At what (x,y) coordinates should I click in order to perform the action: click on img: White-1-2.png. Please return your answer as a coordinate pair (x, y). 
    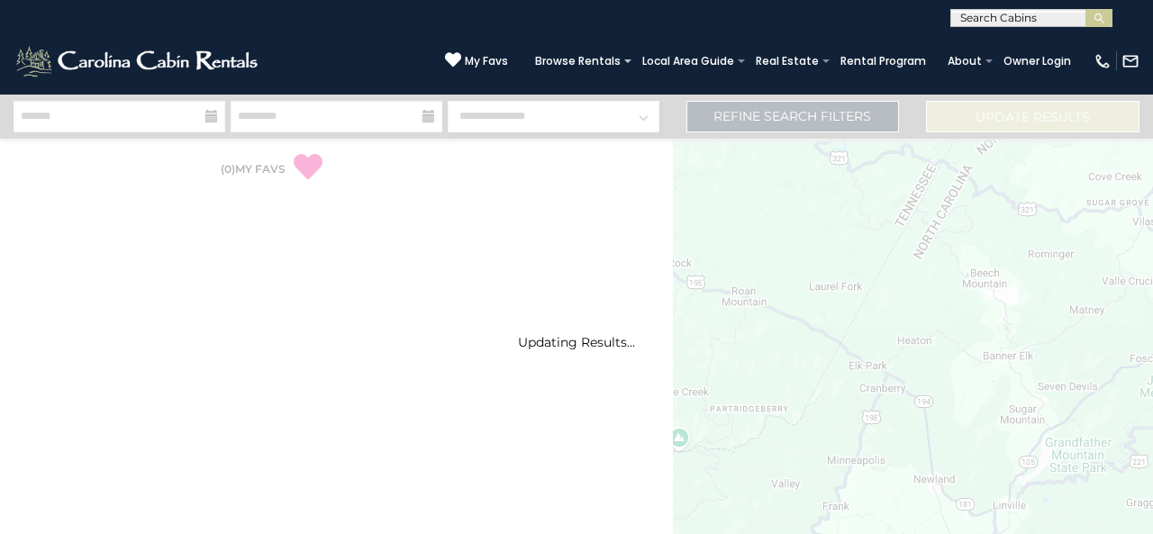
    Looking at the image, I should click on (138, 61).